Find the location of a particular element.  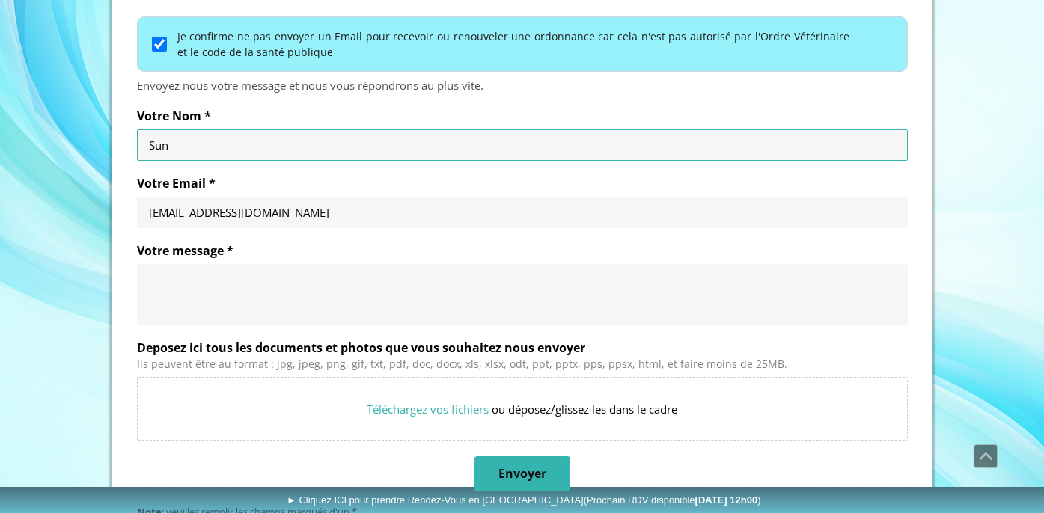

button: Envoyer is located at coordinates (522, 474).